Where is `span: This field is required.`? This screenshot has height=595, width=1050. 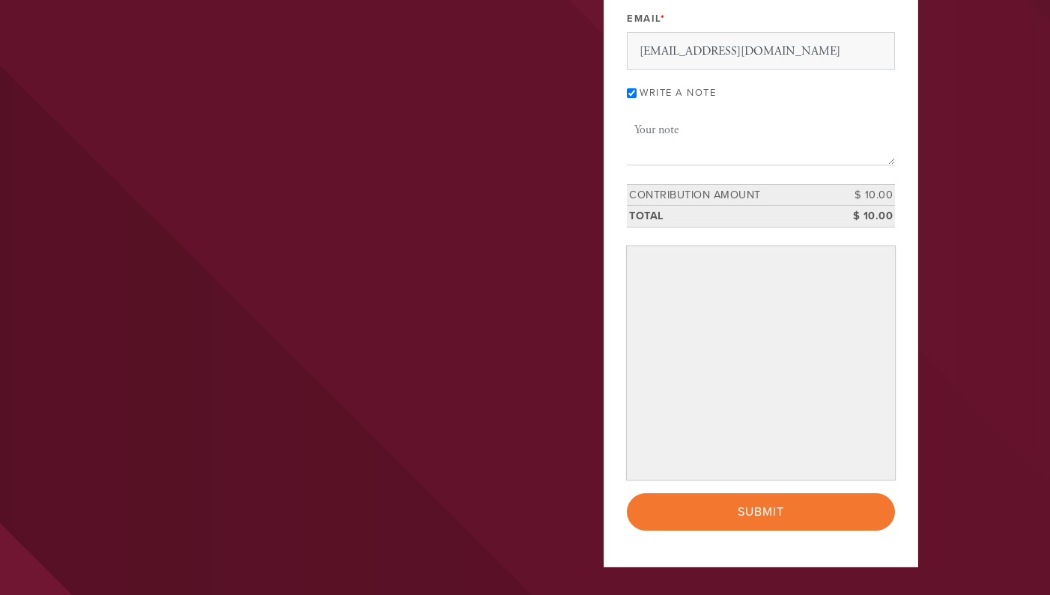 span: This field is required. is located at coordinates (663, 19).